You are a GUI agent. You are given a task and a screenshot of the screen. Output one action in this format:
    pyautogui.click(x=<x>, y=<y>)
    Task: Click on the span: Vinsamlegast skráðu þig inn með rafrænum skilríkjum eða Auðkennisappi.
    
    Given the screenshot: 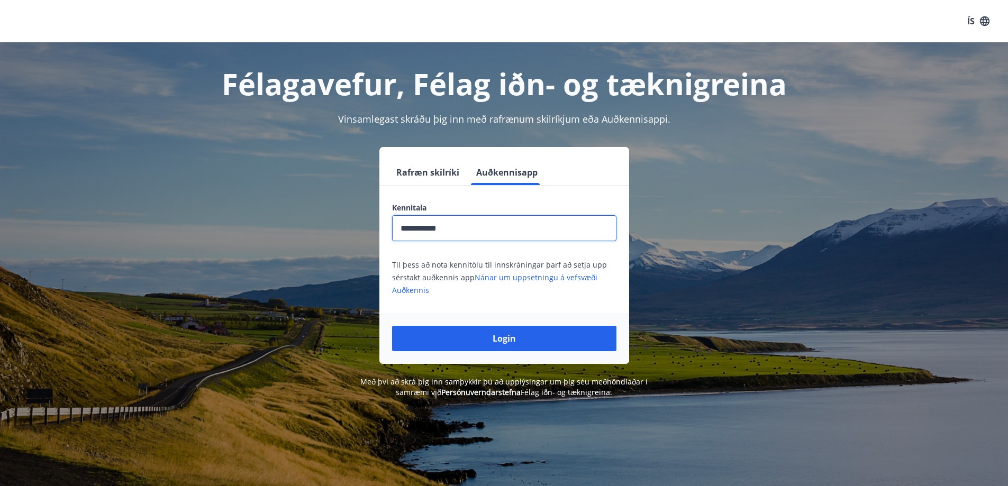 What is the action you would take?
    pyautogui.click(x=504, y=119)
    